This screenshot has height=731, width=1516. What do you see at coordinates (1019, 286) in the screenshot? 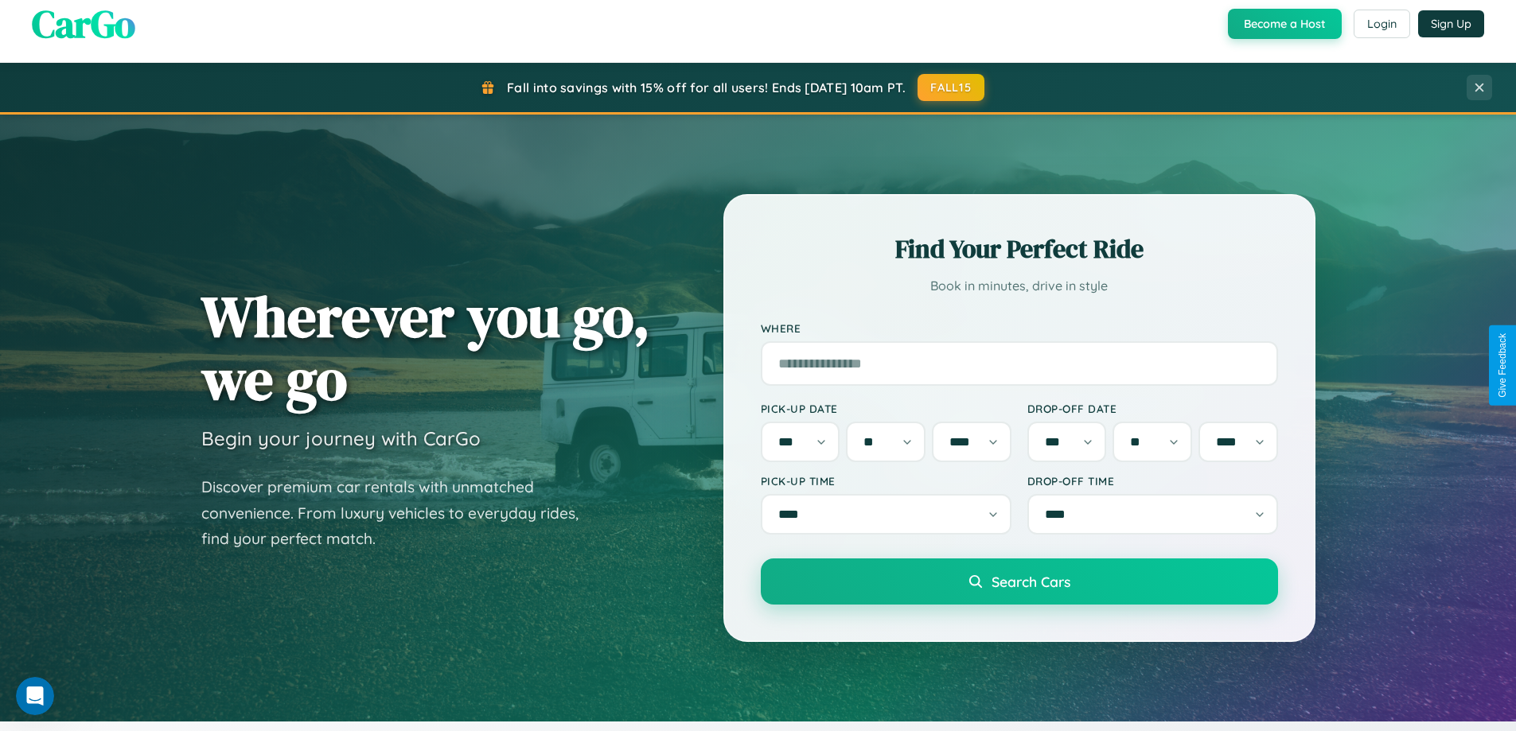
I see `p: Book in minutes, drive in style` at bounding box center [1019, 286].